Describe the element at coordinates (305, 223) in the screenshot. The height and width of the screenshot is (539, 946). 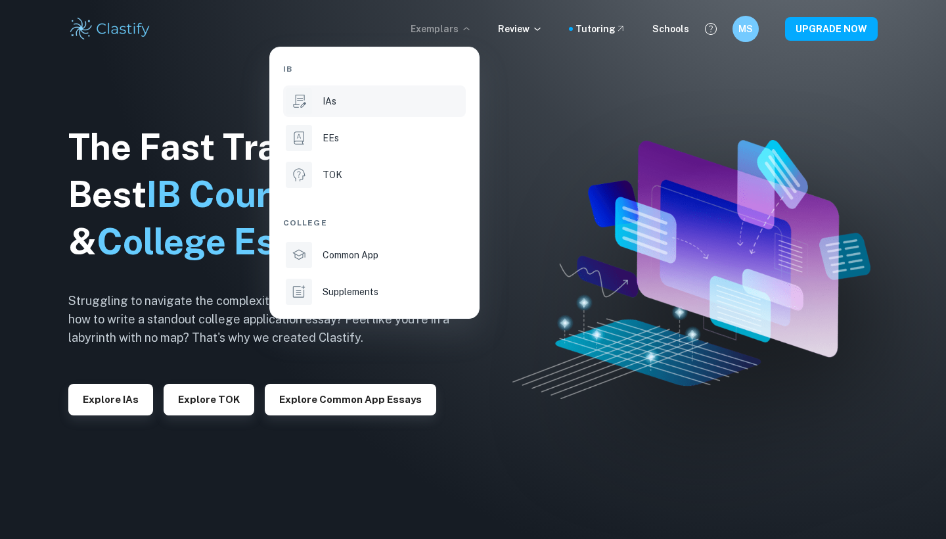
I see `span: College` at that location.